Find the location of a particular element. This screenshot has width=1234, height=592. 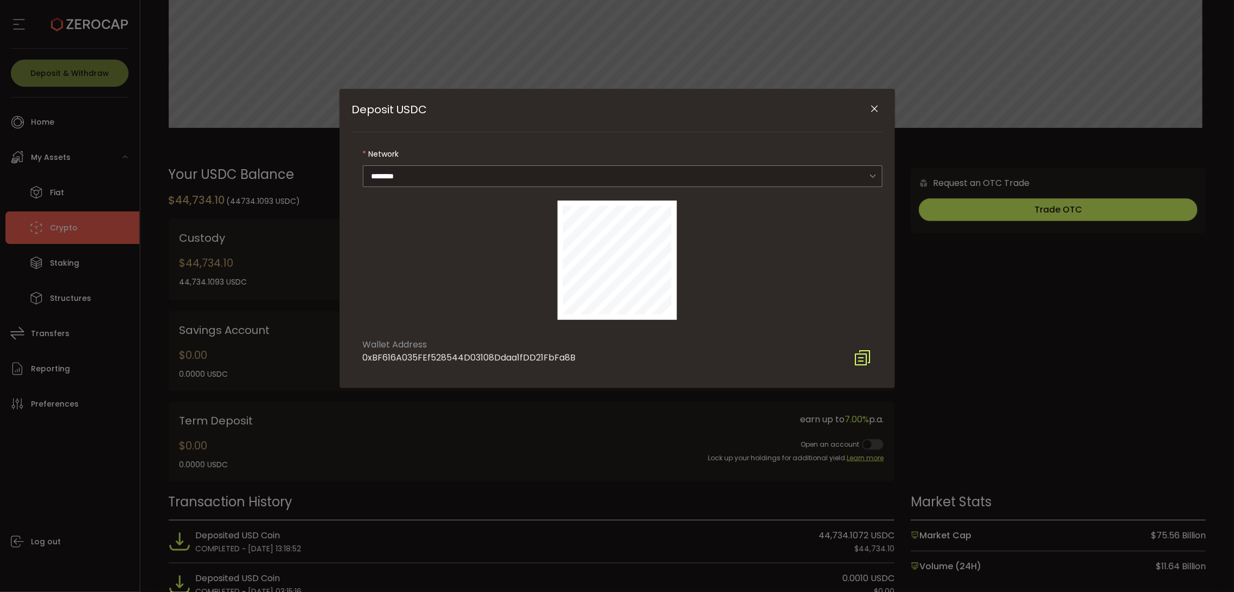

div: Deposit USDC is located at coordinates (617, 239).